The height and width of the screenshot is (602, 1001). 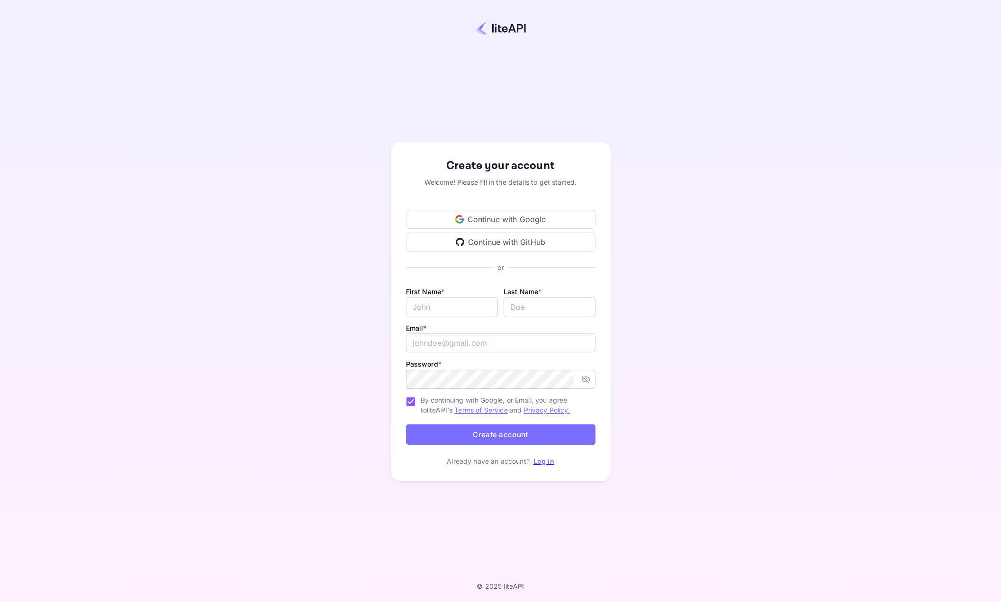 What do you see at coordinates (546, 410) in the screenshot?
I see `a: Privacy Policy.` at bounding box center [546, 410].